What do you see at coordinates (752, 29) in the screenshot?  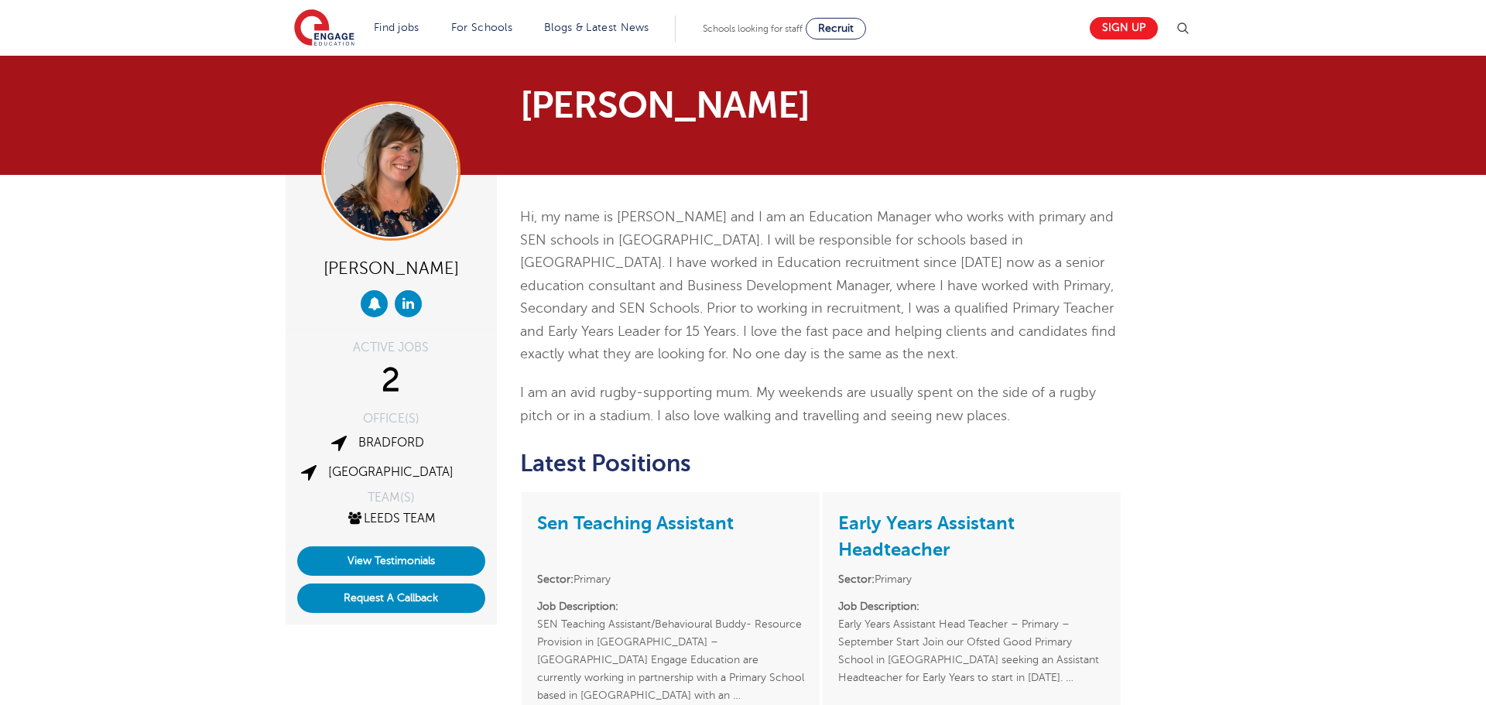 I see `span: Schools looking for staff` at bounding box center [752, 29].